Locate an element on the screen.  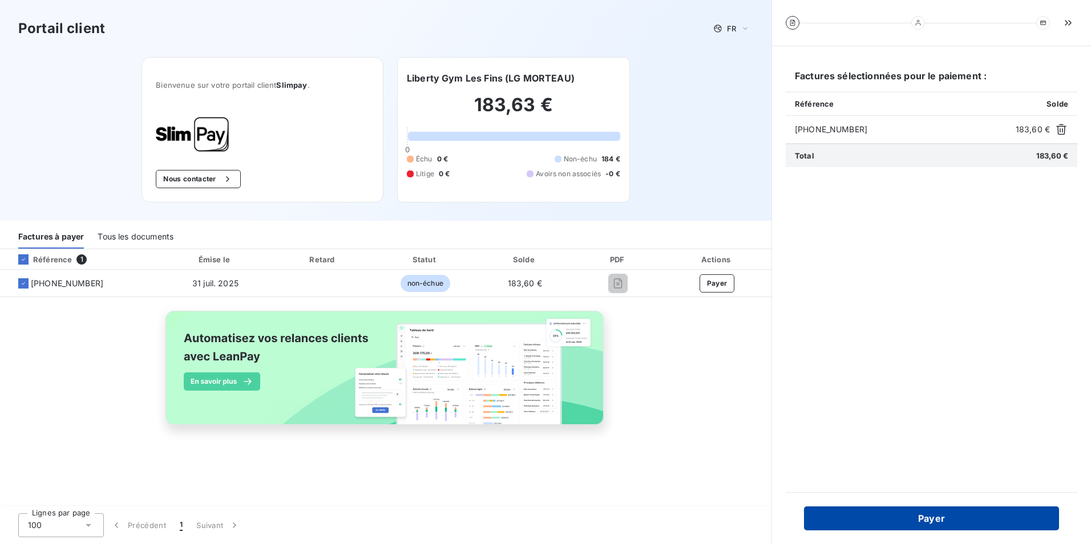
div: Factures à payer is located at coordinates (51, 237).